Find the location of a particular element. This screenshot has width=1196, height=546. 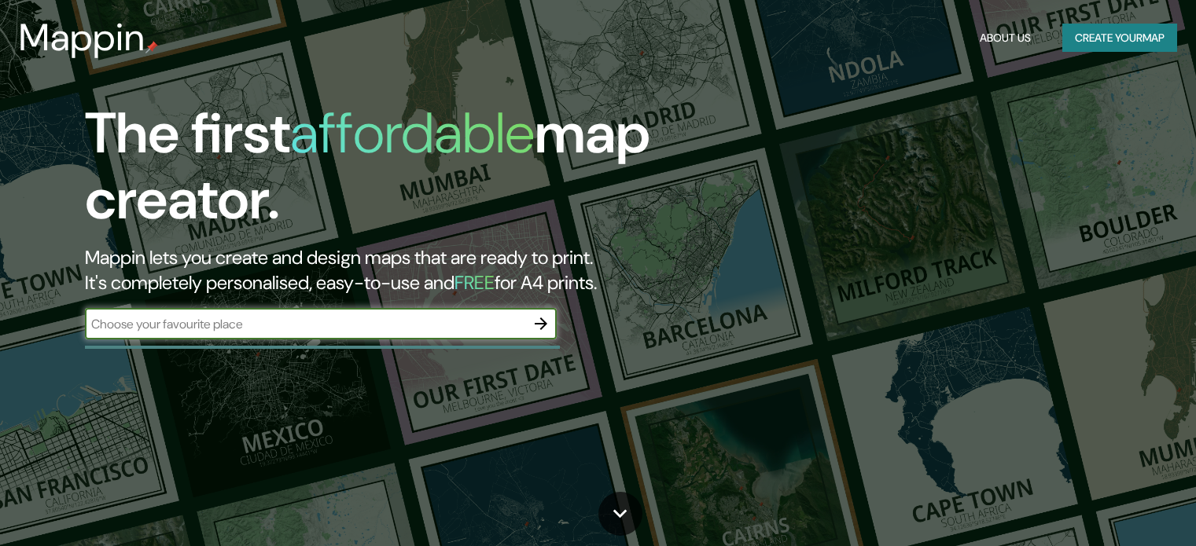

h5: FREE is located at coordinates (474, 282).